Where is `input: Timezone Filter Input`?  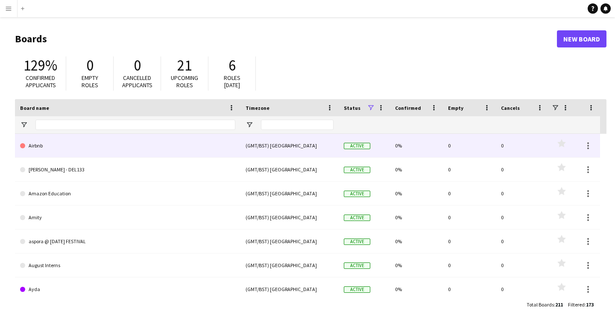 input: Timezone Filter Input is located at coordinates (297, 125).